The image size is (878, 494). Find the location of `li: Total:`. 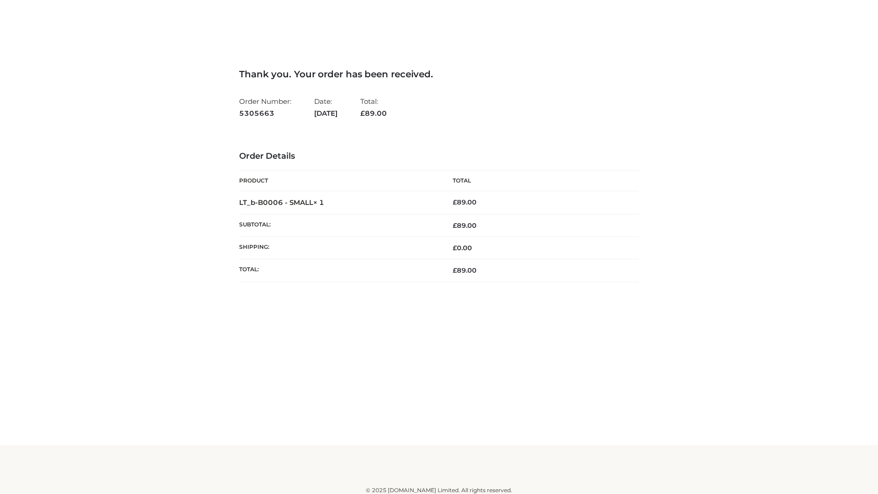

li: Total: is located at coordinates (374, 107).